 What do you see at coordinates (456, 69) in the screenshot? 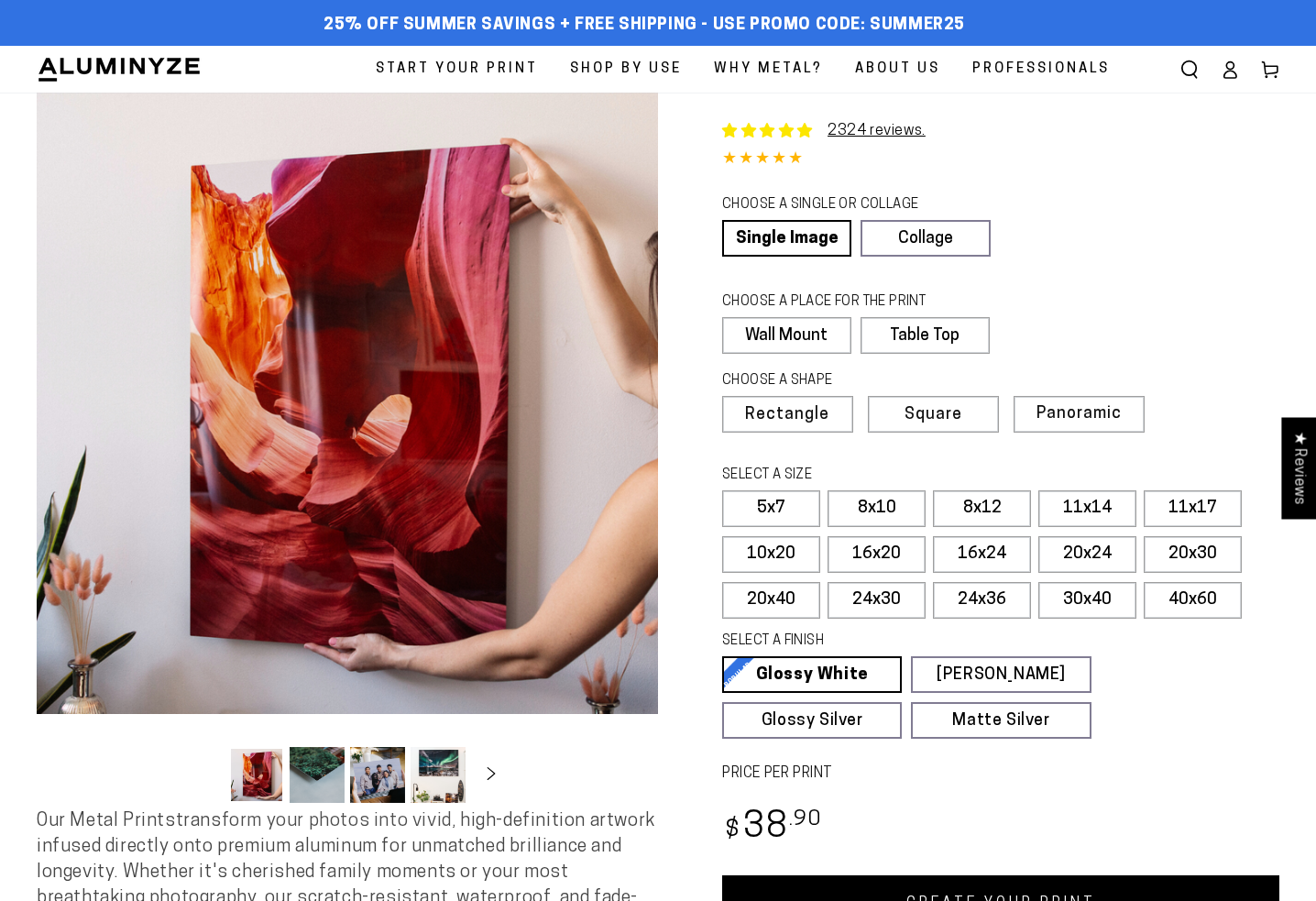
I see `span: Start Your Print` at bounding box center [456, 69].